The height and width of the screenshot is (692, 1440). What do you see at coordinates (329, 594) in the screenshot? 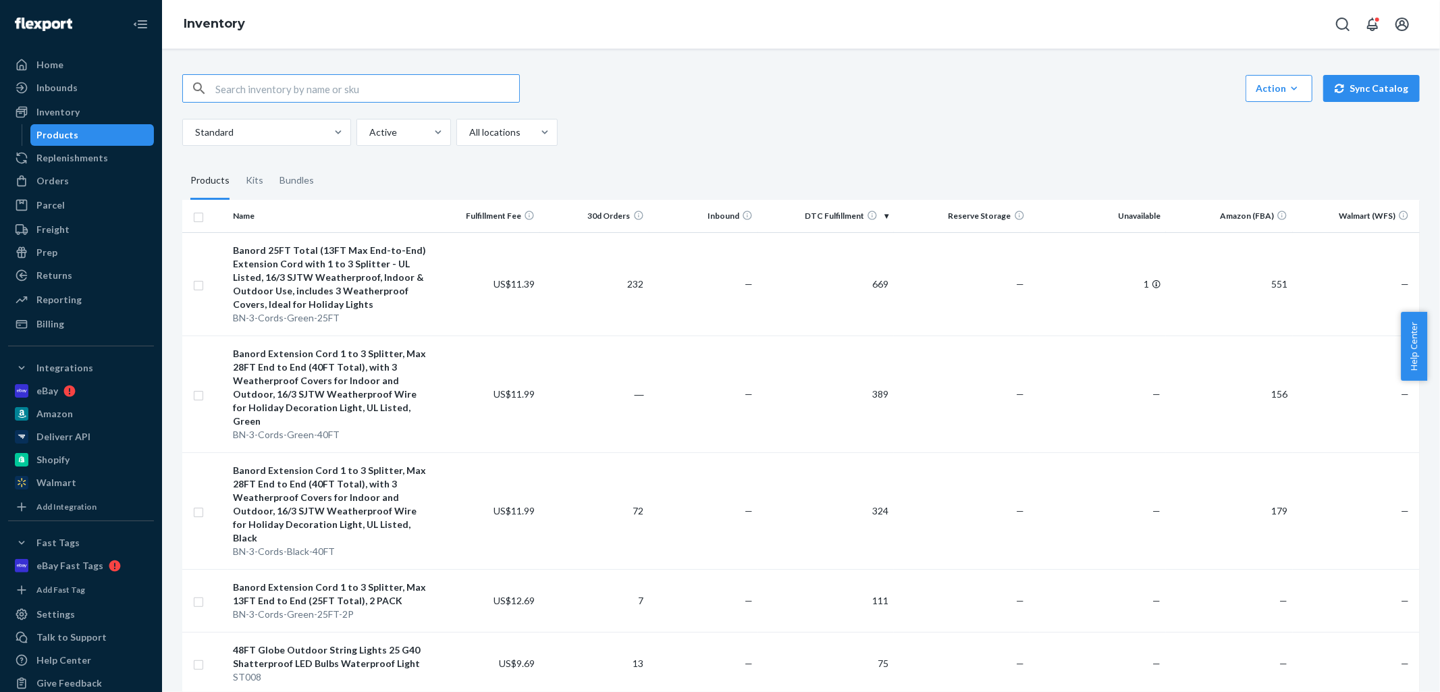
I see `div: Banord Extension Cord 1 to 3 Splitter, Max 13FT End to End (25FT Total), 2 PACK` at bounding box center [329, 594].